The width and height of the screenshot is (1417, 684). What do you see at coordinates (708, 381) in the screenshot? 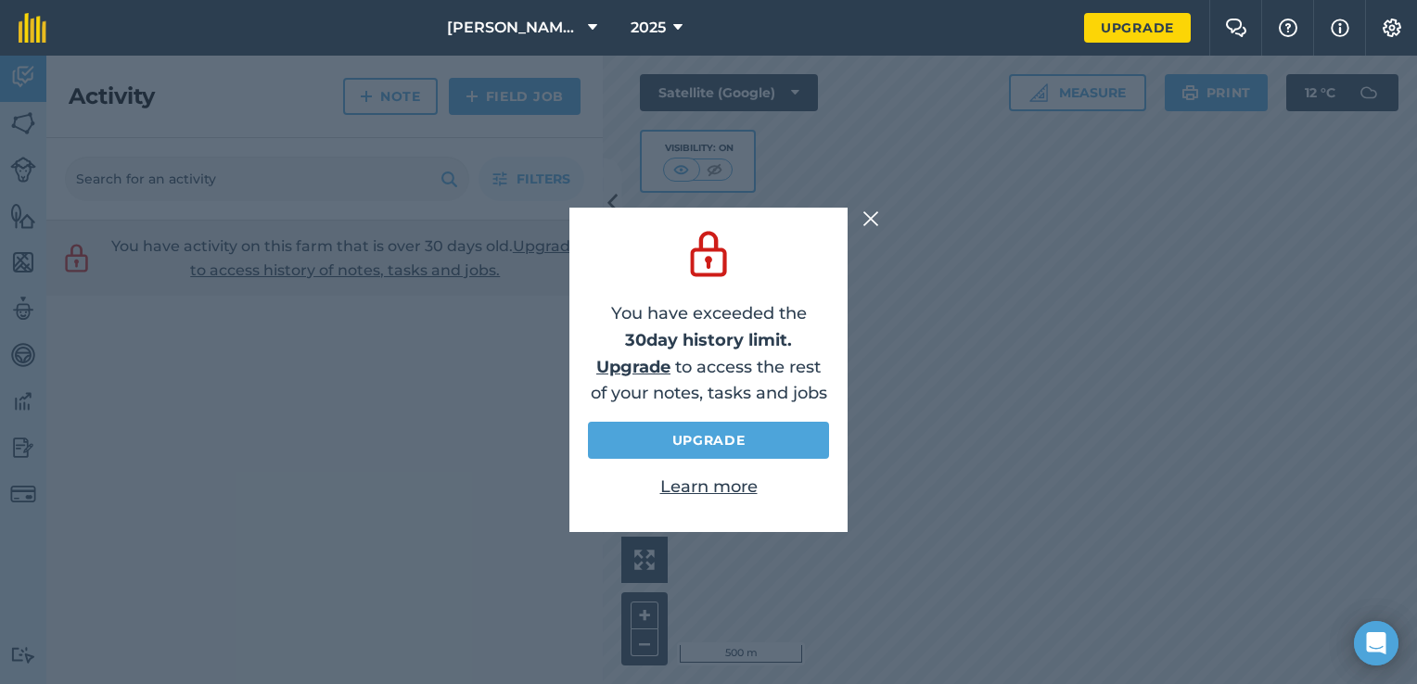
I see `p: to access the rest of your notes, tasks and jobs` at bounding box center [708, 381].